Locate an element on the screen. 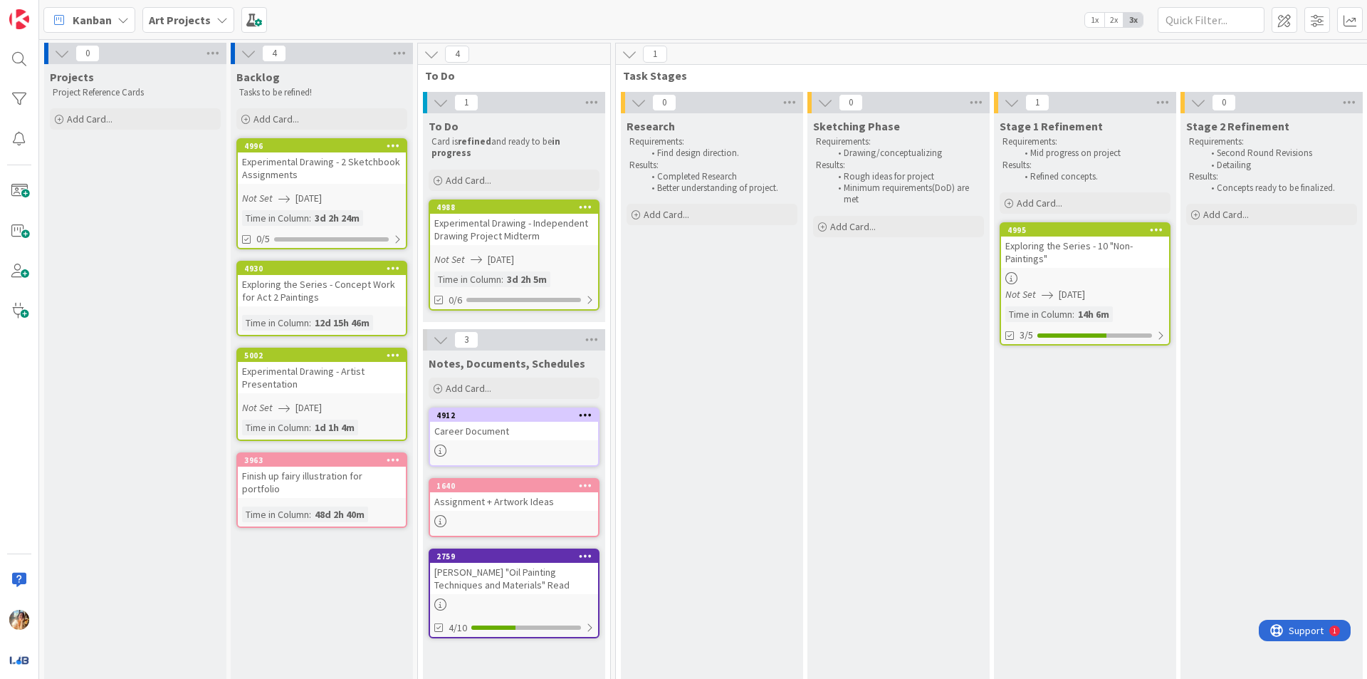 The height and width of the screenshot is (679, 1367). div: 12d 15h 46m is located at coordinates (342, 323).